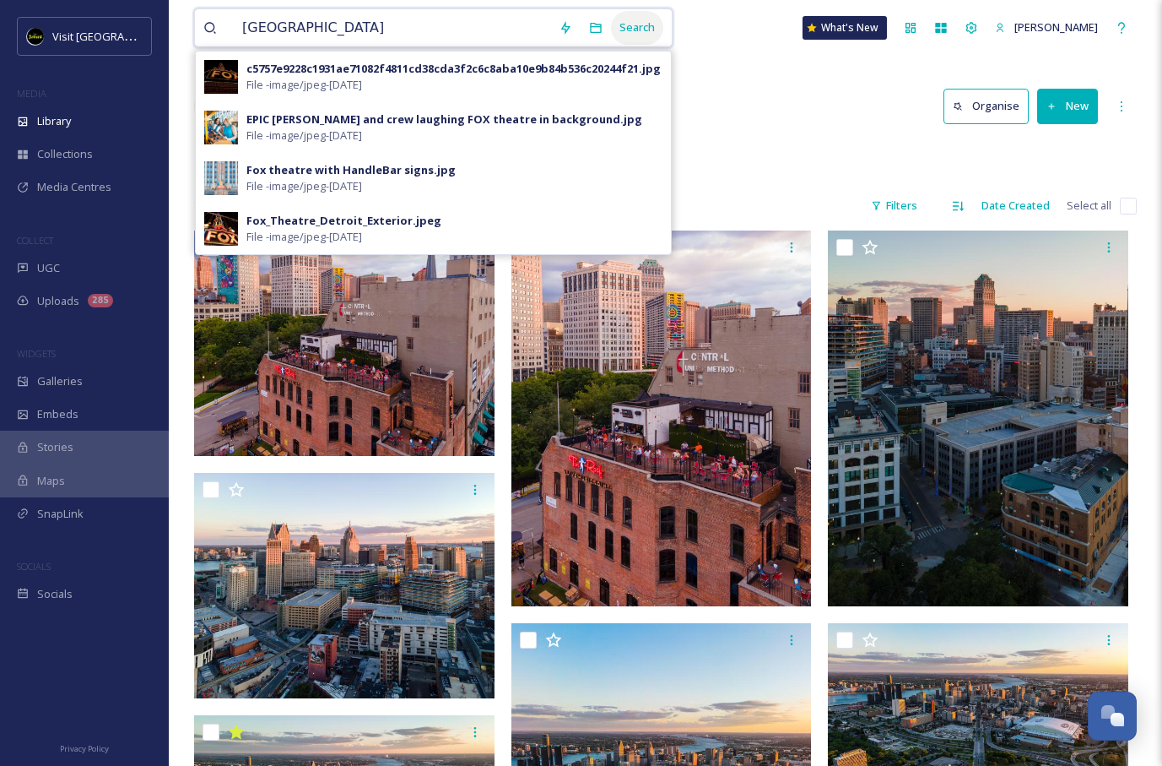 The image size is (1162, 766). I want to click on div: 285, so click(100, 301).